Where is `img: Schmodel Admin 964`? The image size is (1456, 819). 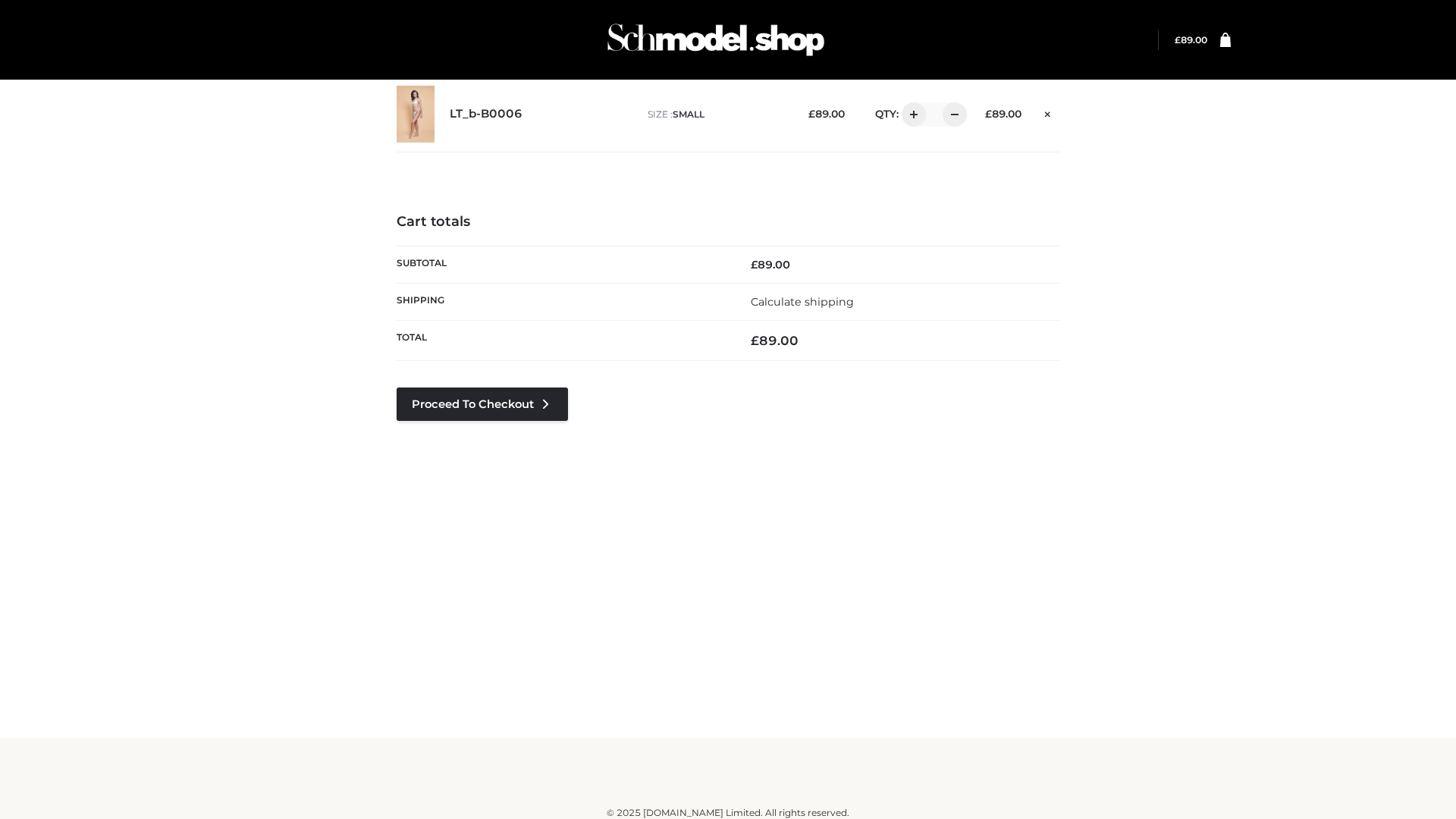
img: Schmodel Admin 964 is located at coordinates (716, 39).